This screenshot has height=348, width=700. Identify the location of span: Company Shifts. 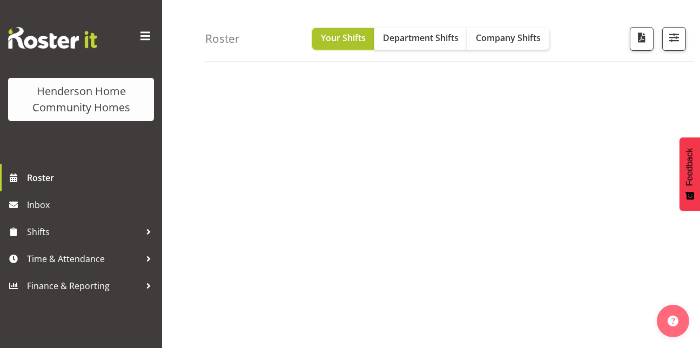
(508, 38).